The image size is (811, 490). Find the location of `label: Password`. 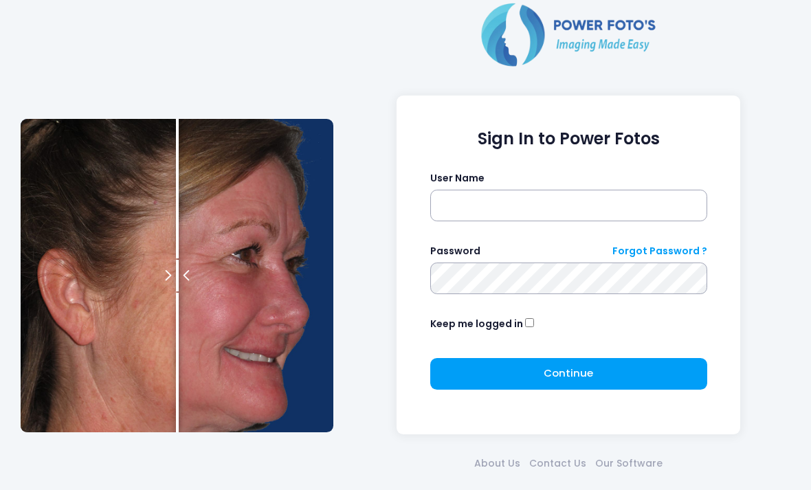

label: Password is located at coordinates (455, 251).